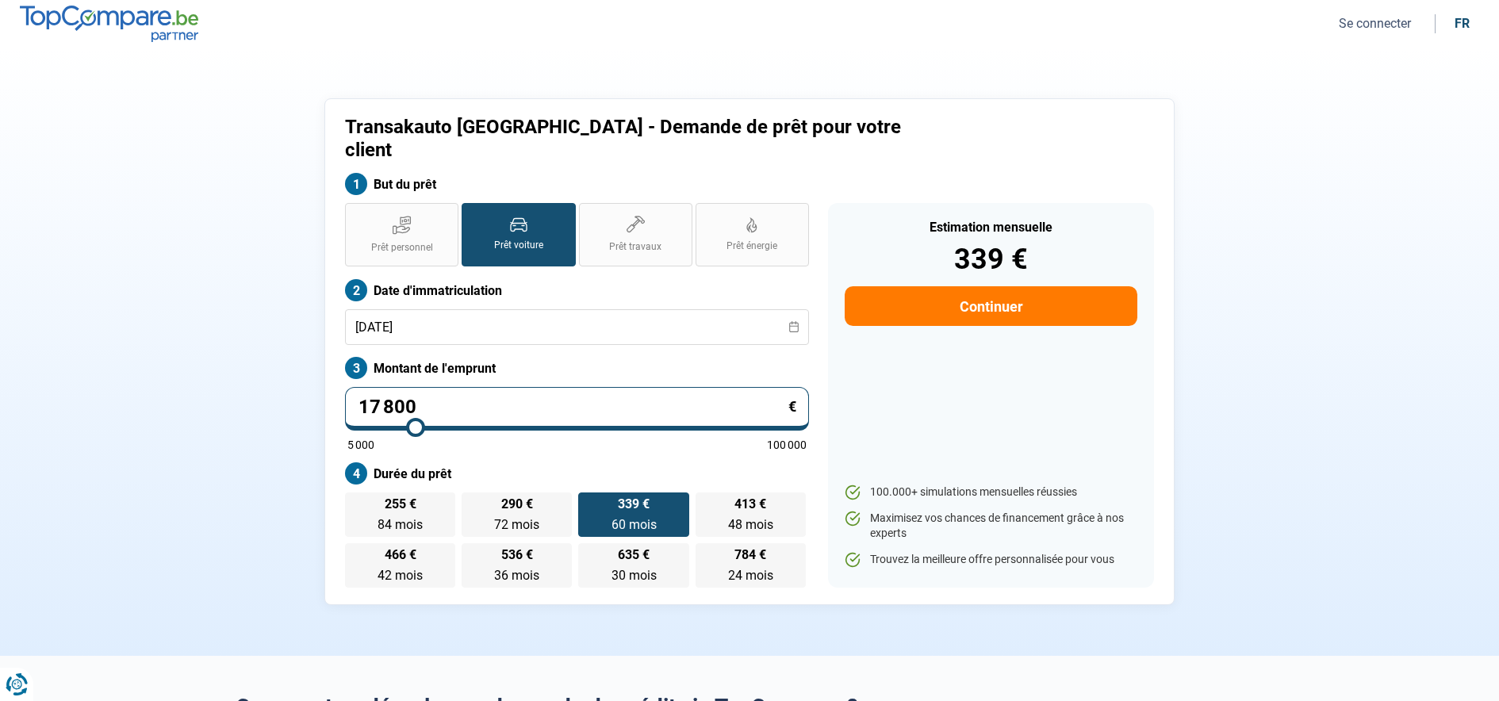  Describe the element at coordinates (787, 445) in the screenshot. I see `span: 100 000` at that location.